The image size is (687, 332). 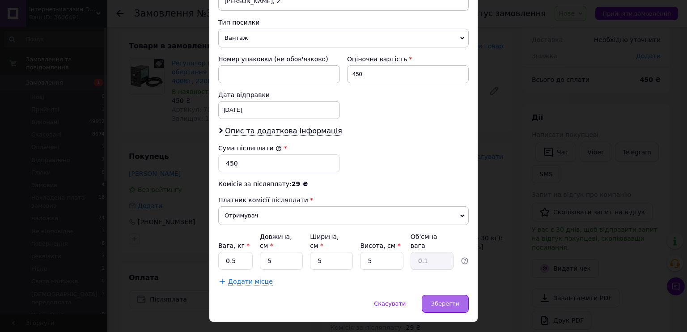 What do you see at coordinates (343, 38) in the screenshot?
I see `span: Вантаж` at bounding box center [343, 38].